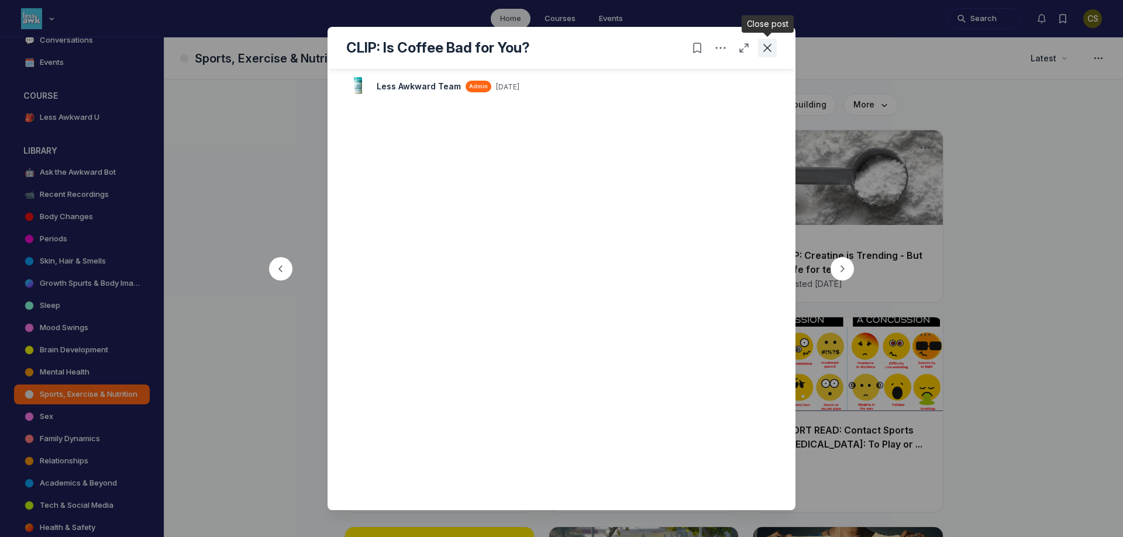 The width and height of the screenshot is (1123, 537). What do you see at coordinates (478, 87) in the screenshot?
I see `span: Admin` at bounding box center [478, 87].